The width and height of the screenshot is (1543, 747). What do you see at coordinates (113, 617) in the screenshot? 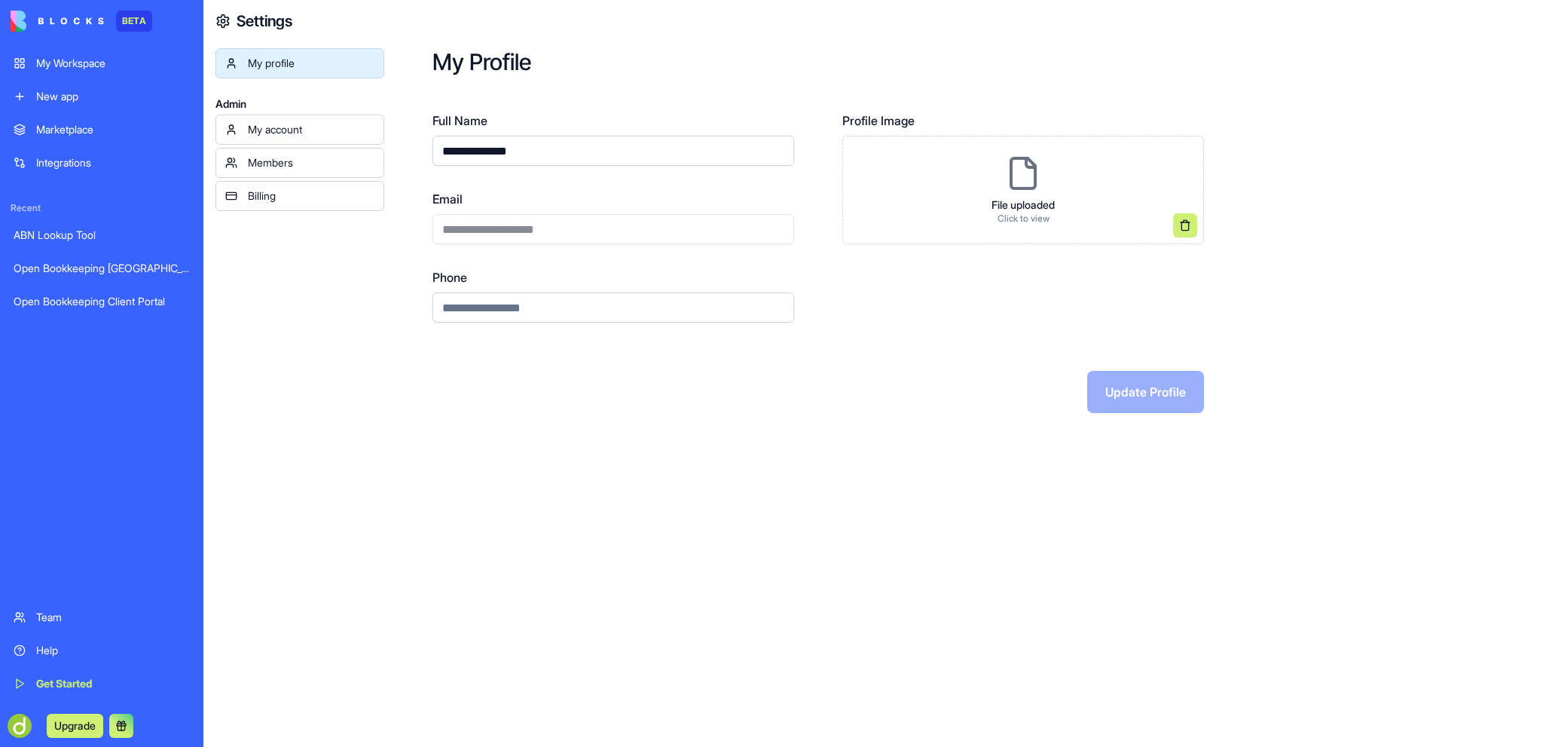
I see `div: Team` at bounding box center [113, 617].